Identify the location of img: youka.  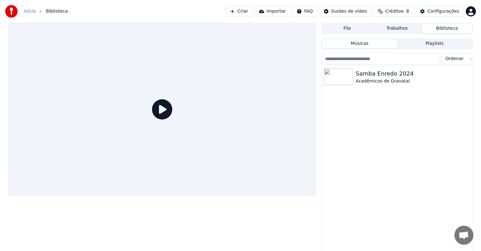
(11, 11).